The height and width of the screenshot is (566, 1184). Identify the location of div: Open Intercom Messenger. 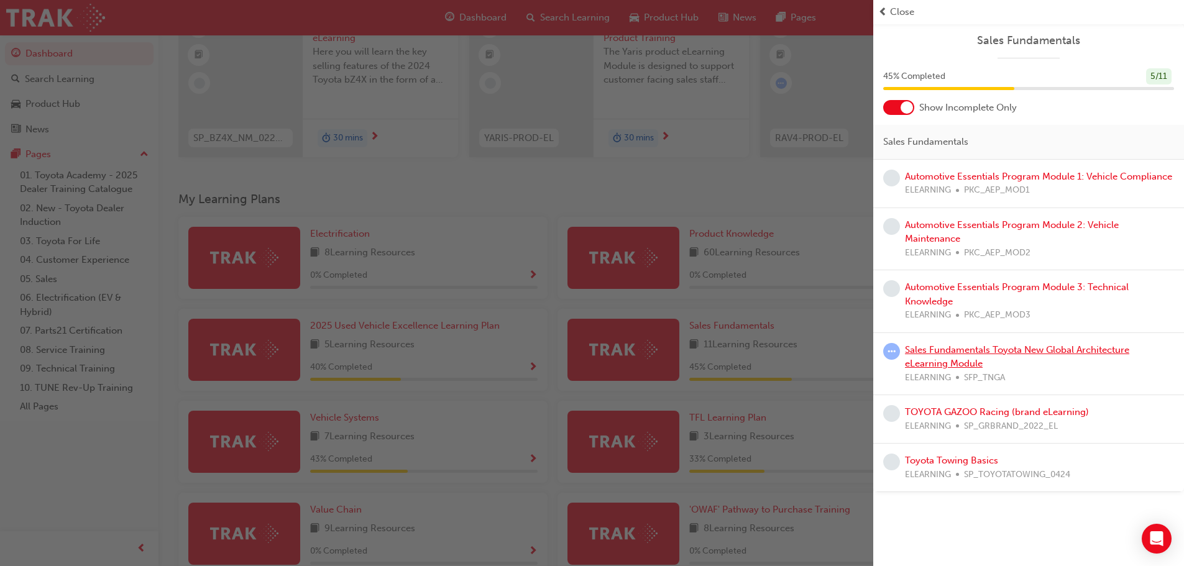
(1157, 539).